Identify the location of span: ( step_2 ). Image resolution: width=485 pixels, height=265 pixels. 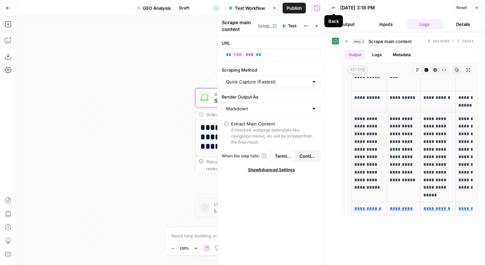
(267, 26).